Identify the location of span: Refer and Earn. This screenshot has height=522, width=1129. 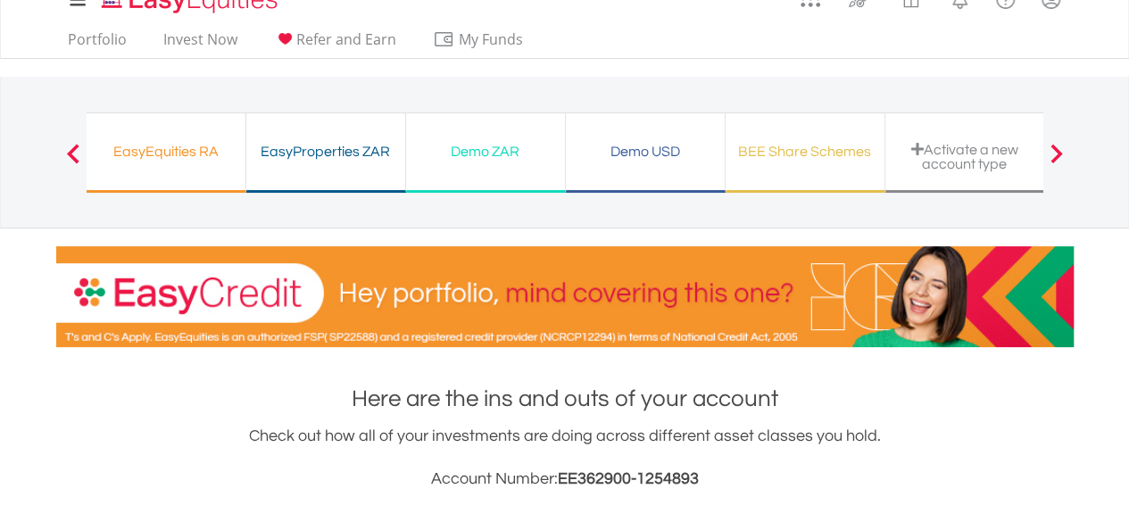
(346, 39).